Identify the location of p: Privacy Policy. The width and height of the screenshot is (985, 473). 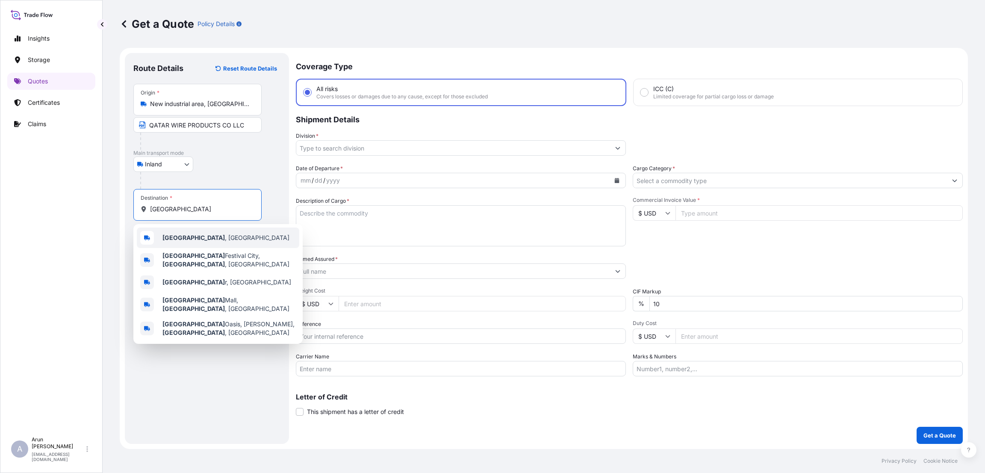
(899, 461).